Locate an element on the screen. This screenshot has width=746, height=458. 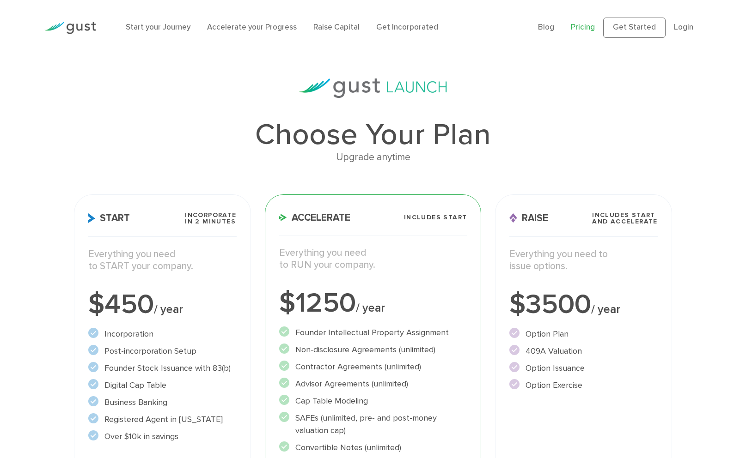
span: Incorporate in 2 Minutes is located at coordinates (210, 218).